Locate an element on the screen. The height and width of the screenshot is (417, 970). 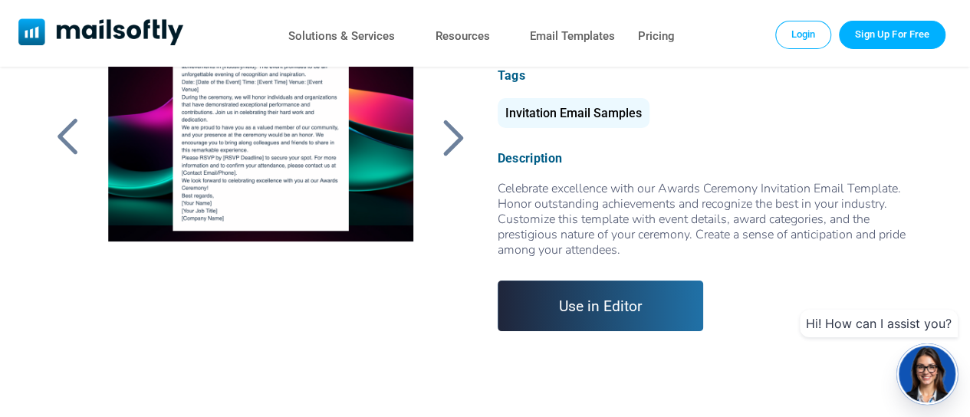
a: Mailsoftly is located at coordinates (100, 33).